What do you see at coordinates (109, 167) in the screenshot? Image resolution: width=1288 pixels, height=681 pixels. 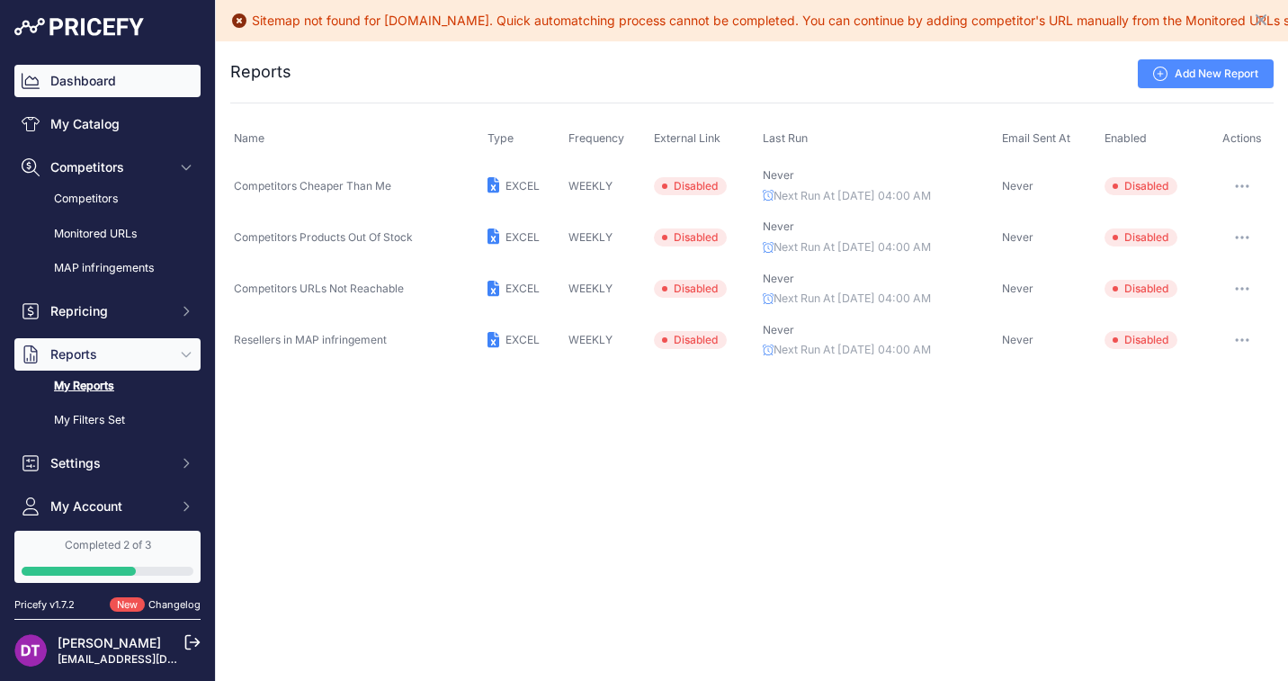 I see `span: Competitors` at bounding box center [109, 167].